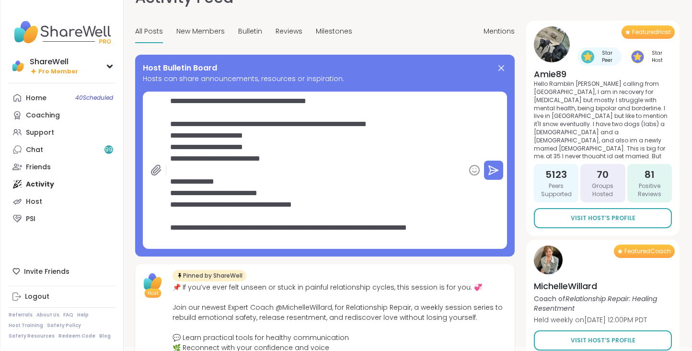 This screenshot has height=351, width=692. What do you see at coordinates (31, 219) in the screenshot?
I see `div: PSI` at bounding box center [31, 219].